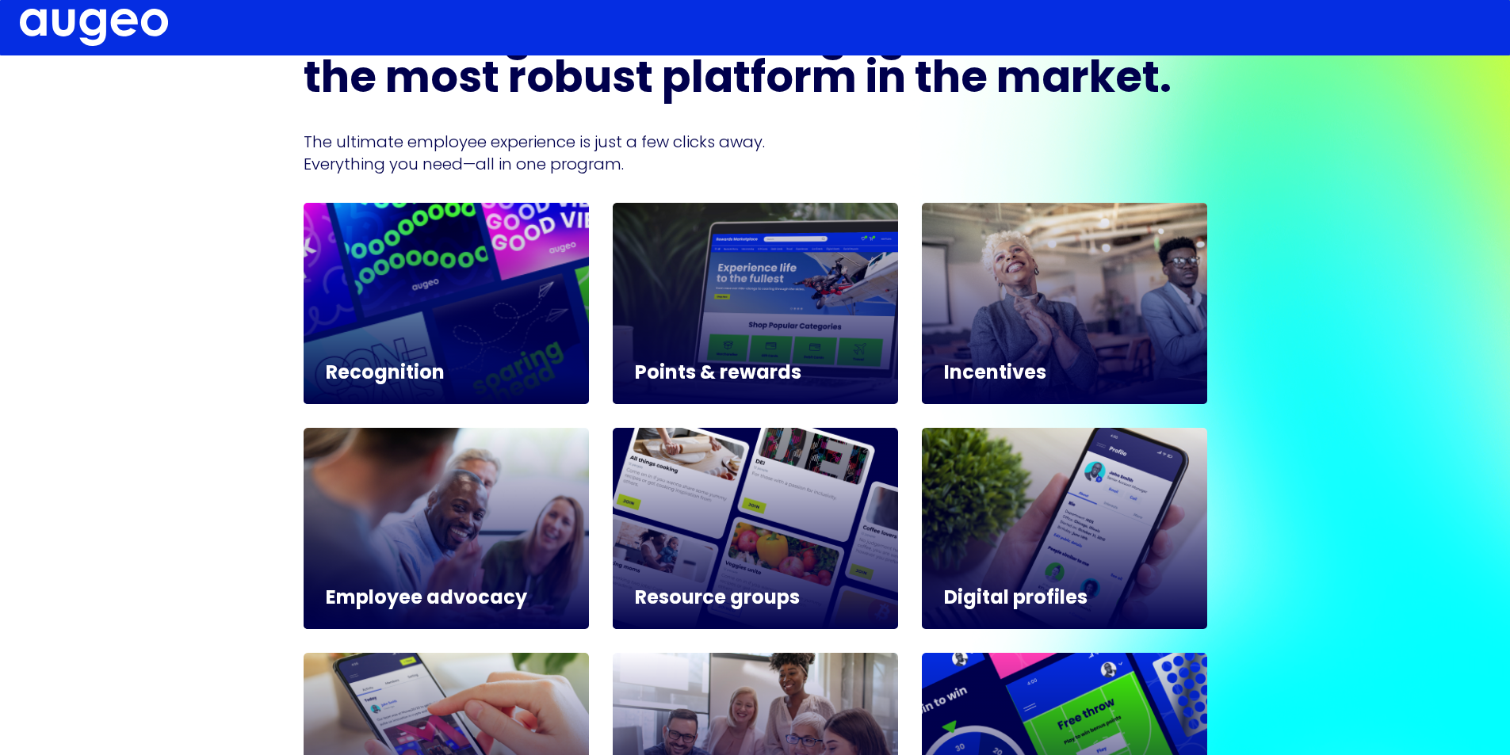  I want to click on p: The ultimate employee experience is just a few clicks away. Everything you need—all in one program., so click(755, 153).